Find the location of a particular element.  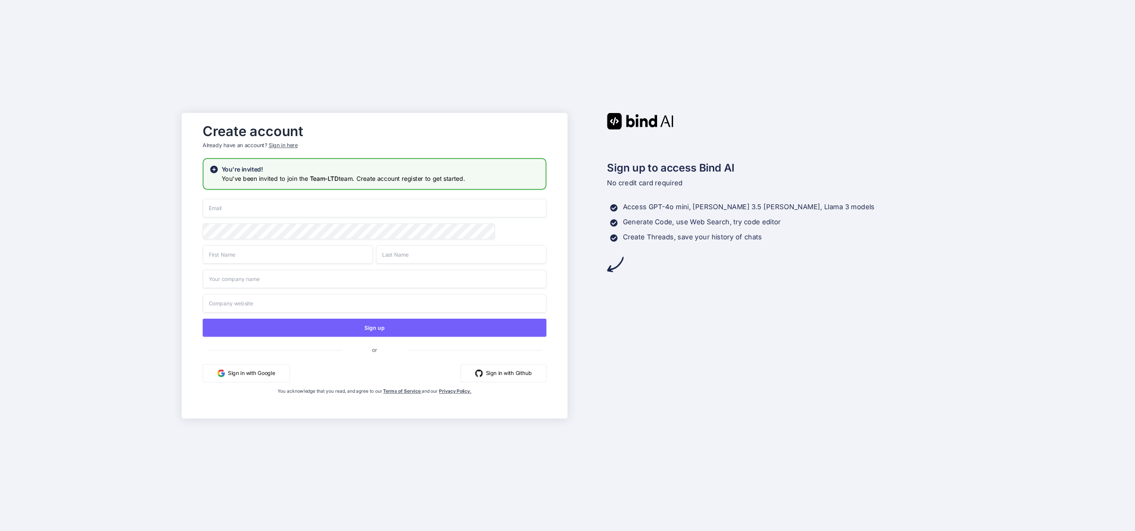

input: Company website is located at coordinates (374, 303).